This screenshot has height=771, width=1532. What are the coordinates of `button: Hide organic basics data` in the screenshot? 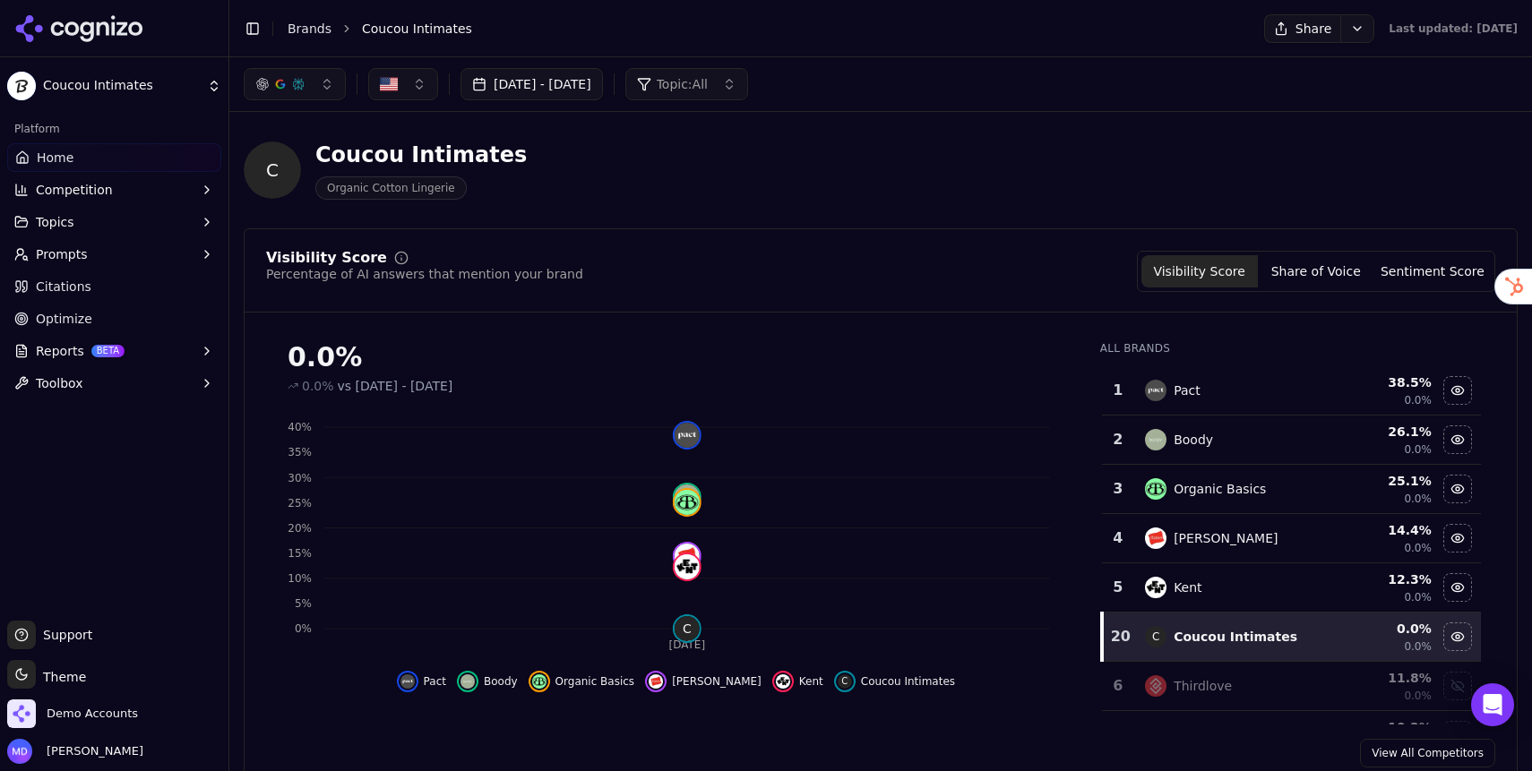 It's located at (1458, 489).